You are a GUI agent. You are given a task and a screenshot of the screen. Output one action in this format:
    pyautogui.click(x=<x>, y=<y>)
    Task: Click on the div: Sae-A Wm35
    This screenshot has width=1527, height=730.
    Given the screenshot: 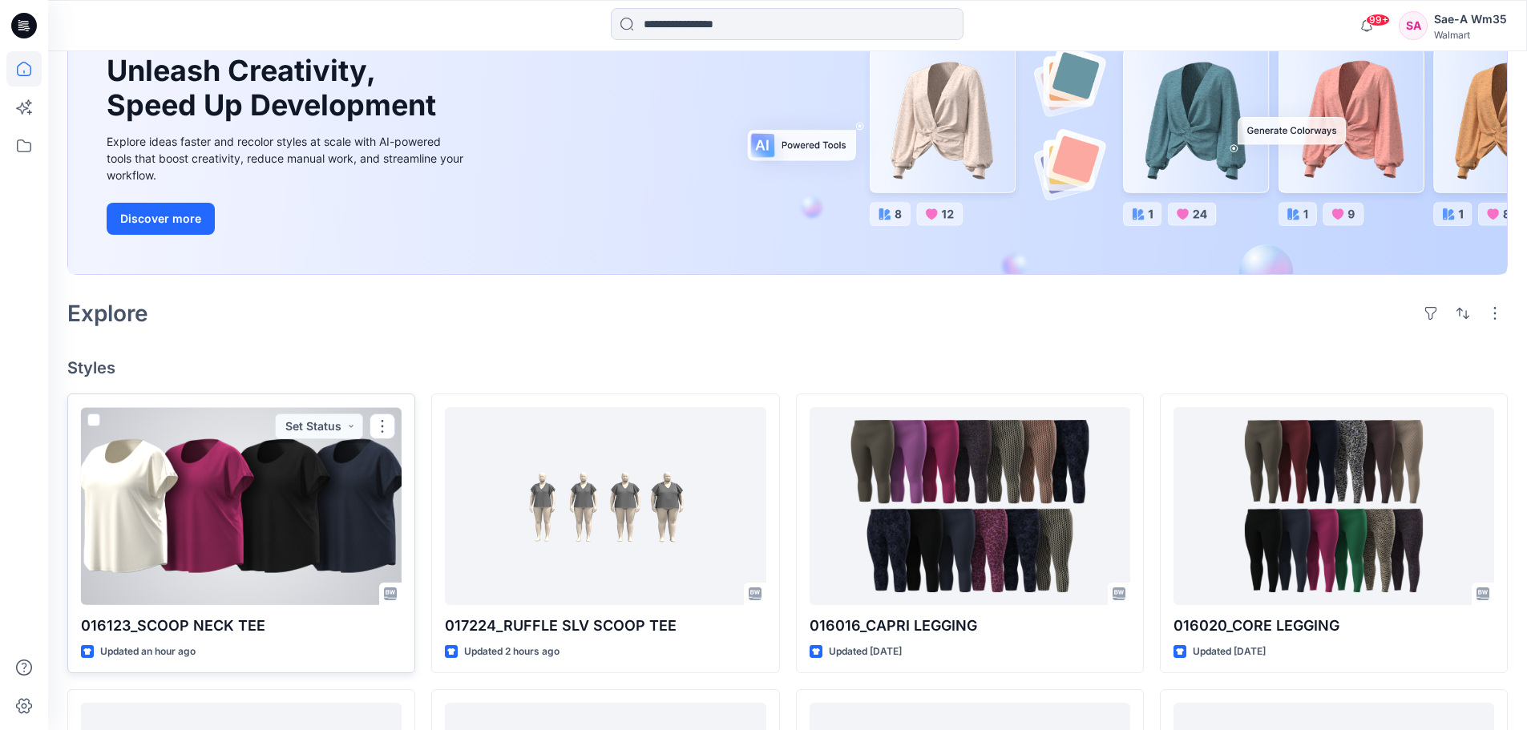 What is the action you would take?
    pyautogui.click(x=1470, y=19)
    